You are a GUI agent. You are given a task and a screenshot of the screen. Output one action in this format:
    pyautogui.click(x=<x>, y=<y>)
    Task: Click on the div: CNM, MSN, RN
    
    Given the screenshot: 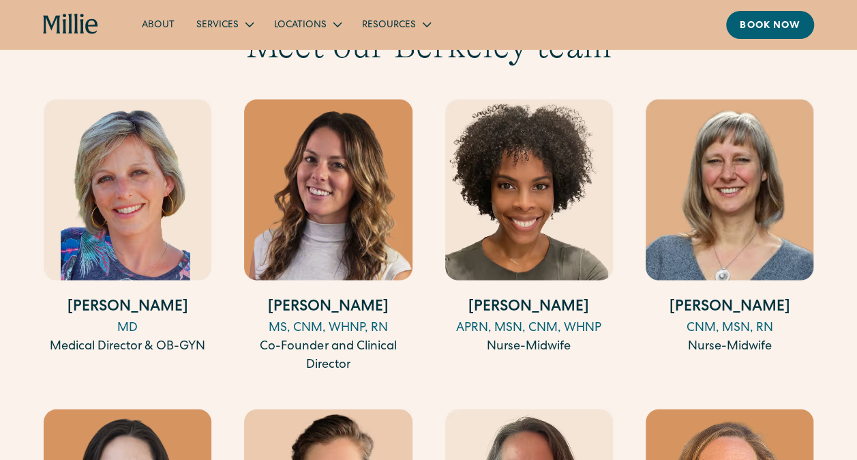 What is the action you would take?
    pyautogui.click(x=730, y=328)
    